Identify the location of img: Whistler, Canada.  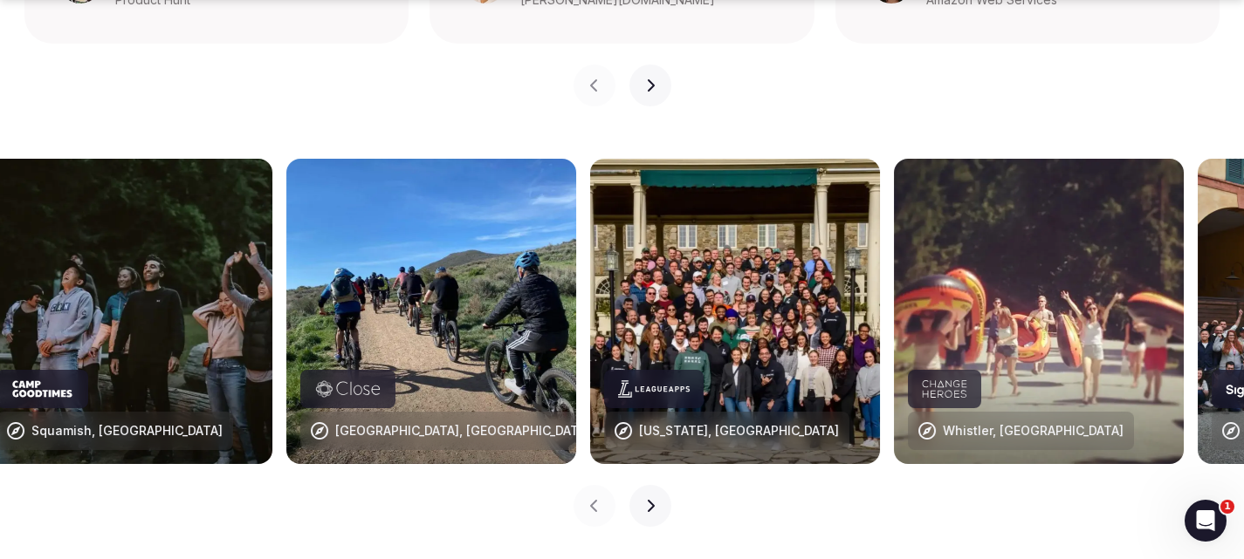
(1039, 312).